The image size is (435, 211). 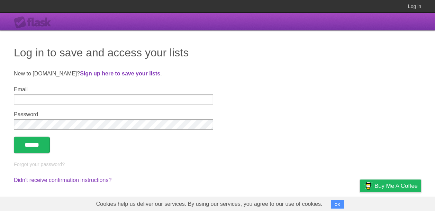 What do you see at coordinates (39, 164) in the screenshot?
I see `a: Forgot your password?` at bounding box center [39, 164].